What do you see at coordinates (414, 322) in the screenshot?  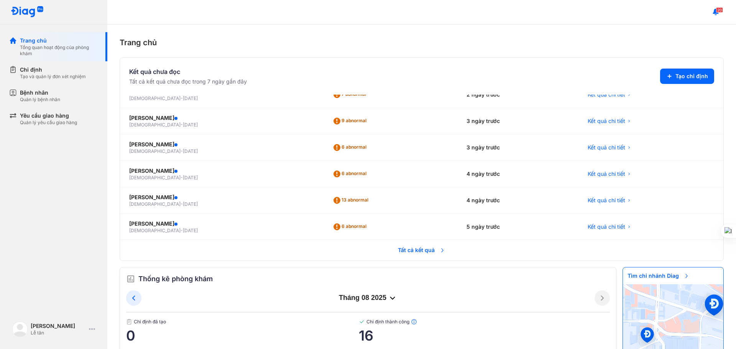 I see `img: info.7e716105.svg` at bounding box center [414, 322].